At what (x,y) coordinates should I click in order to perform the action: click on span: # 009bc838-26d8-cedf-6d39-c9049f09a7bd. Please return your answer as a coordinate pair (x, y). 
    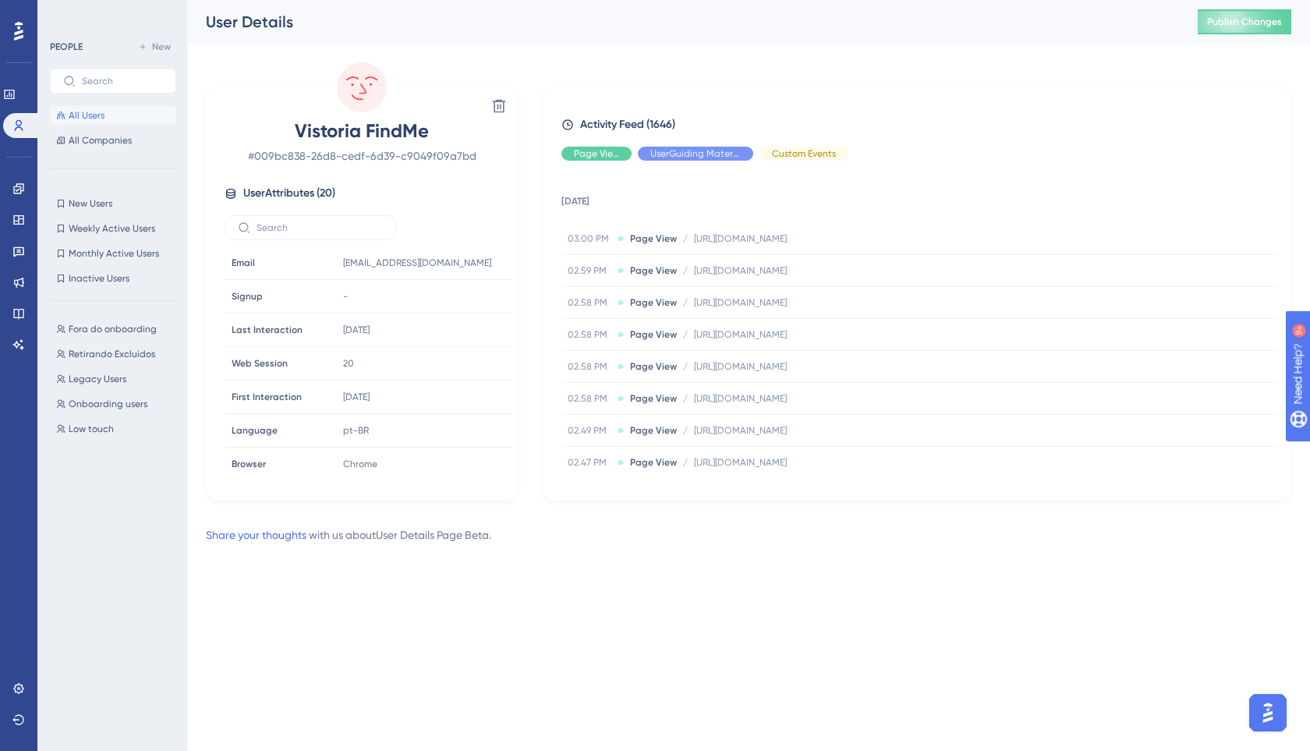
    Looking at the image, I should click on (362, 156).